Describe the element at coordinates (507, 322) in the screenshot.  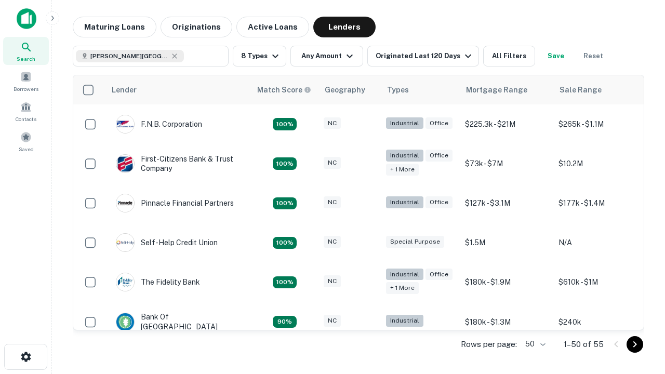
I see `td: $180k - $1.3M` at that location.